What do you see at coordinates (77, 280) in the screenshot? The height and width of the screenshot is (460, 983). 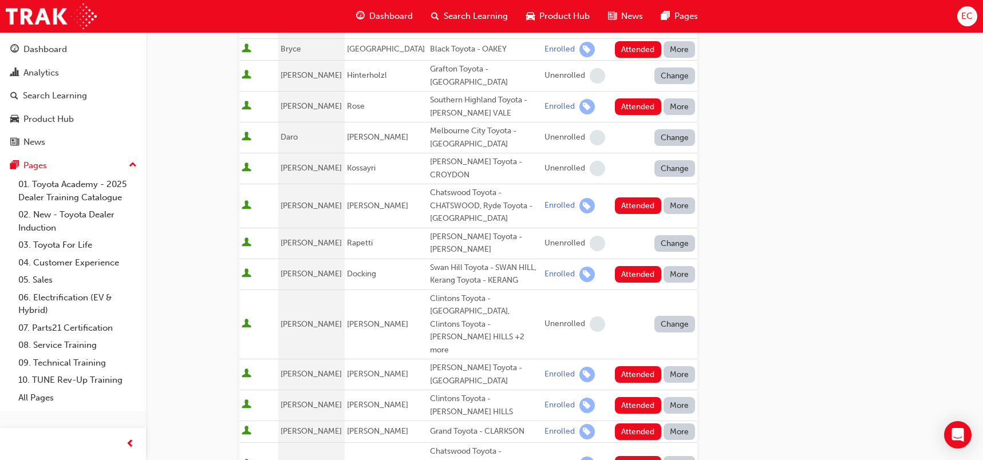 I see `a: 05. Sales` at bounding box center [77, 280].